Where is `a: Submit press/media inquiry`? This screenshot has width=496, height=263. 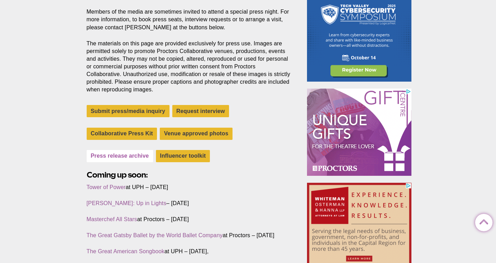 a: Submit press/media inquiry is located at coordinates (128, 111).